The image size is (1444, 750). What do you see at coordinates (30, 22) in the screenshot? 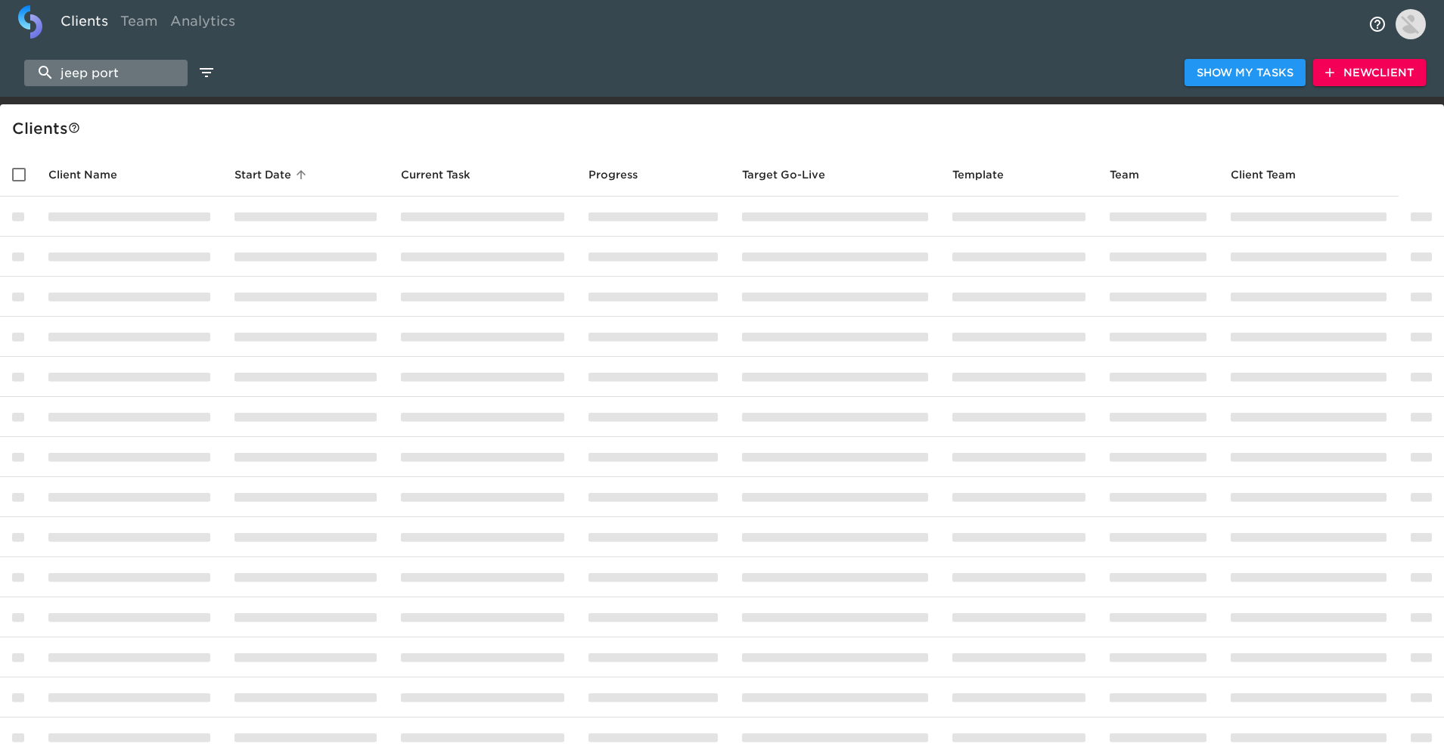
I see `img: logo` at bounding box center [30, 22].